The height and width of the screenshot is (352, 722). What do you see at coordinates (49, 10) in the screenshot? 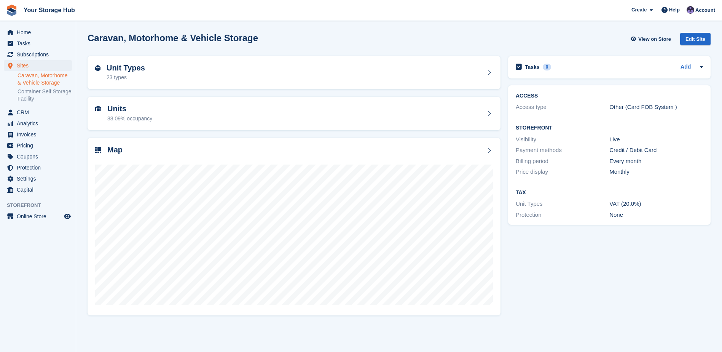
I see `a: Your Storage Hub` at bounding box center [49, 10].